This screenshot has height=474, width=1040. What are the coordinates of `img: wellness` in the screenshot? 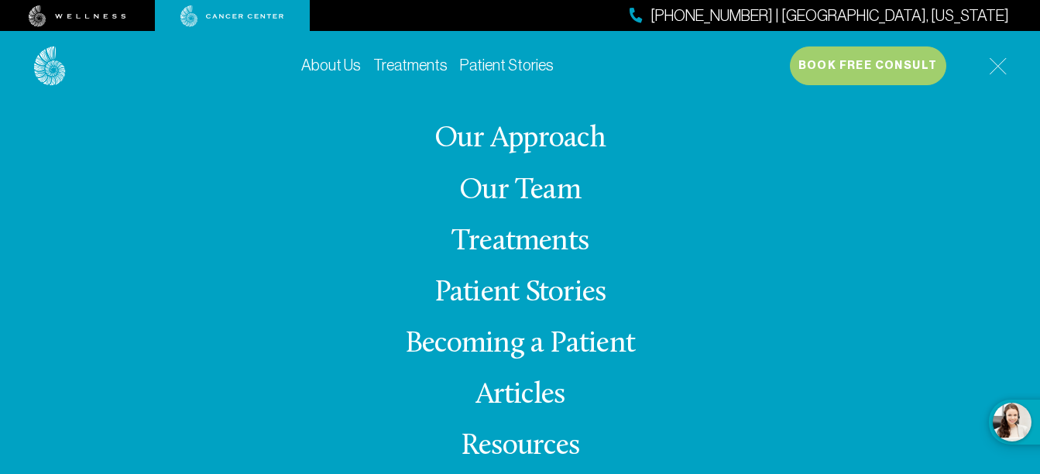 It's located at (77, 16).